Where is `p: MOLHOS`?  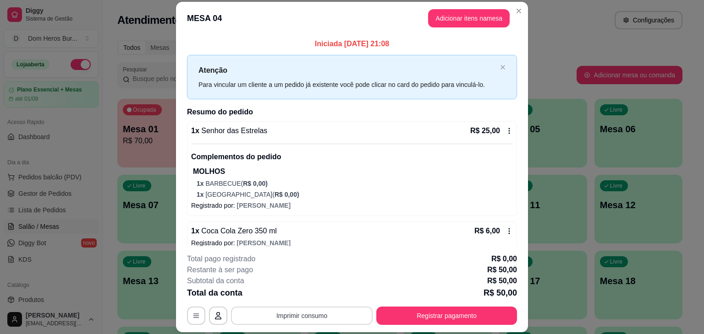 p: MOLHOS is located at coordinates (353, 172).